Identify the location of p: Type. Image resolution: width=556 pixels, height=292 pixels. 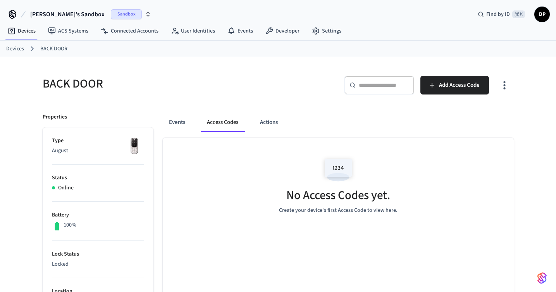
(98, 141).